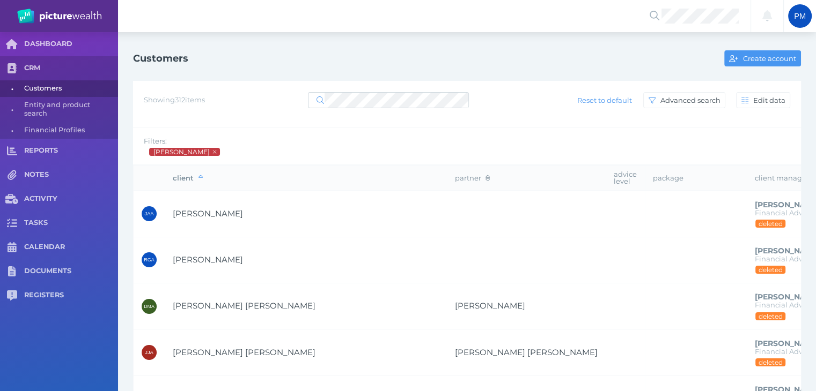  Describe the element at coordinates (762, 58) in the screenshot. I see `button: Create account` at that location.